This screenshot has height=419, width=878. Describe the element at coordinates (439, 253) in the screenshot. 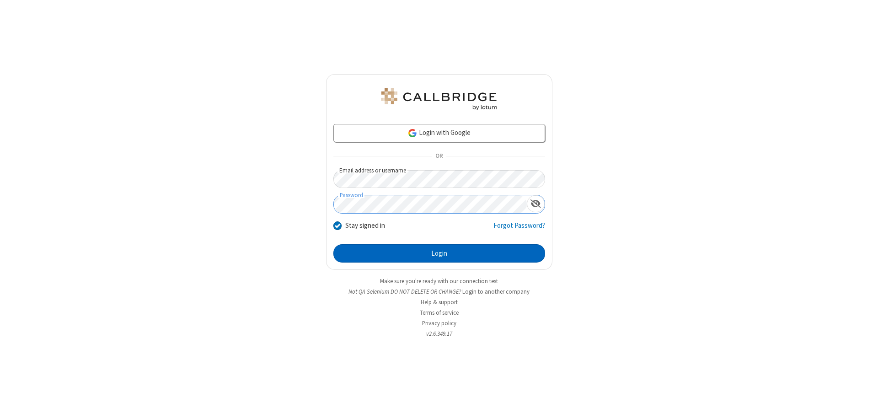

I see `button: Login` at that location.